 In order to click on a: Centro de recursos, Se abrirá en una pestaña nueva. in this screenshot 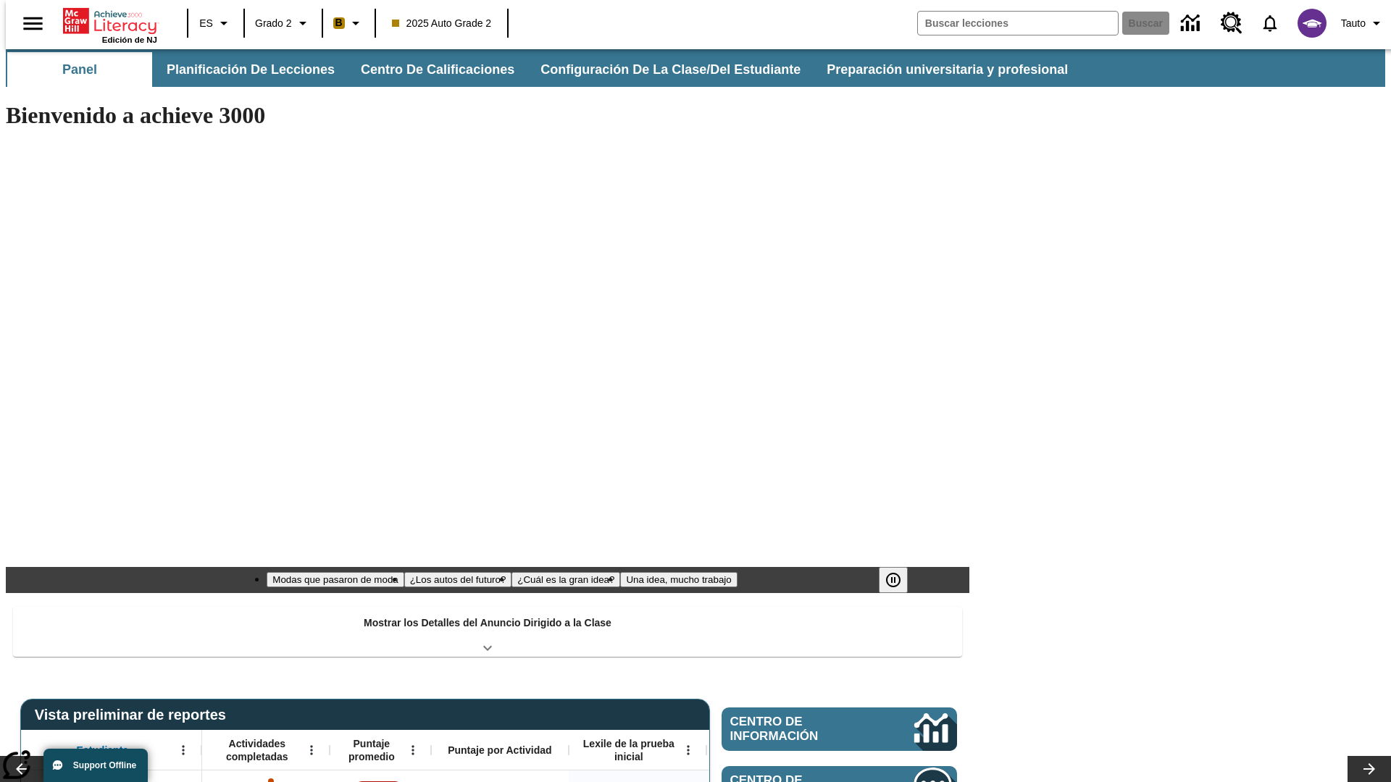, I will do `click(1232, 23)`.